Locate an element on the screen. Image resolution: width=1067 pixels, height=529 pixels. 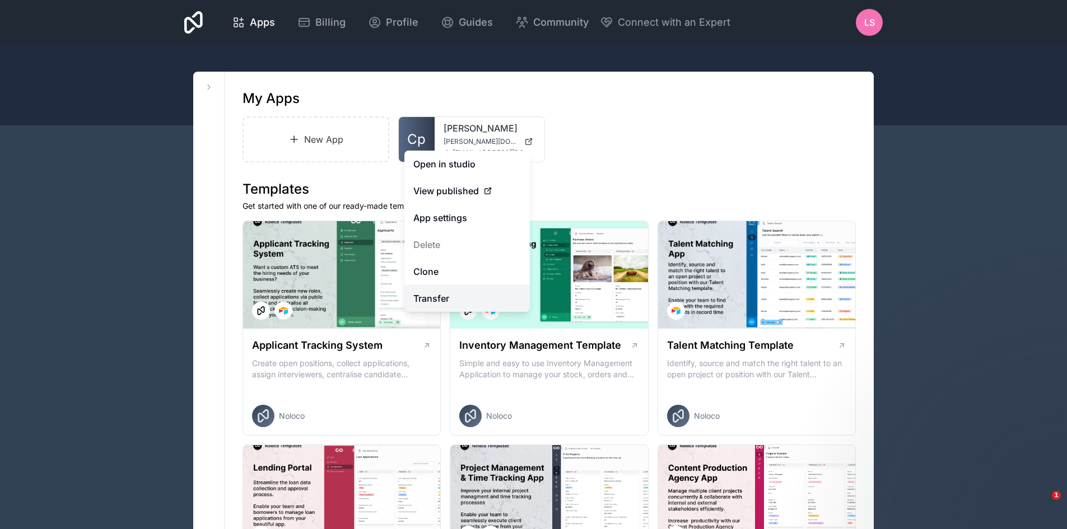
span: 1 is located at coordinates (1056, 496).